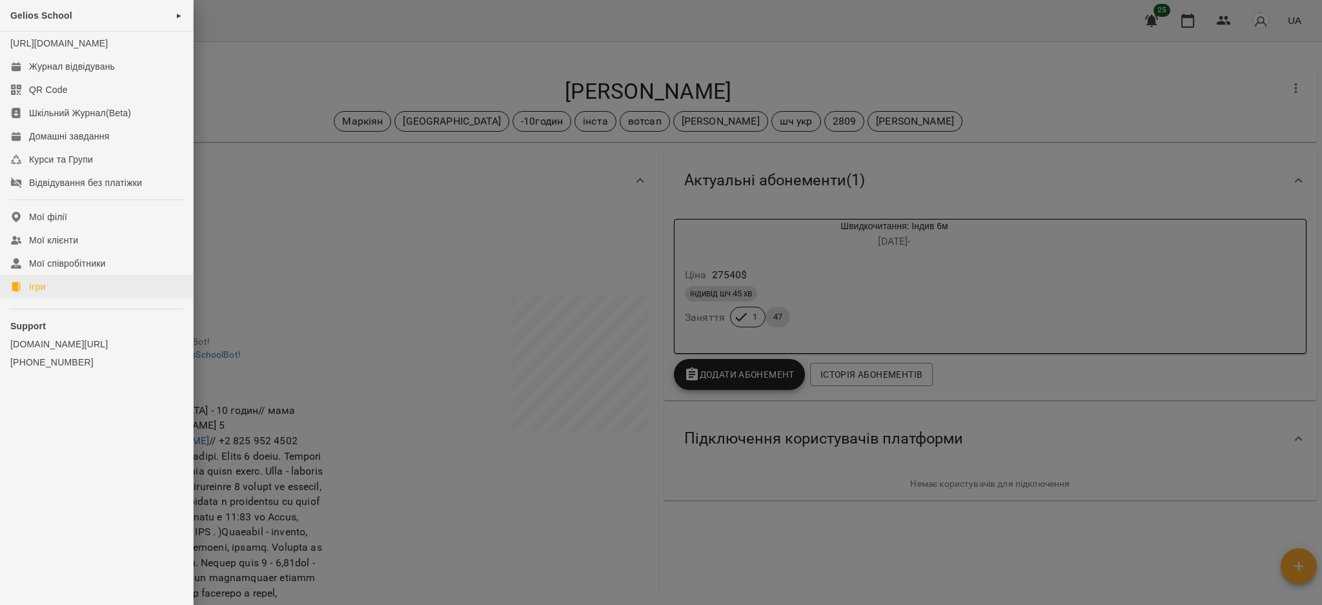  Describe the element at coordinates (48, 217) in the screenshot. I see `div: Мої філії` at that location.